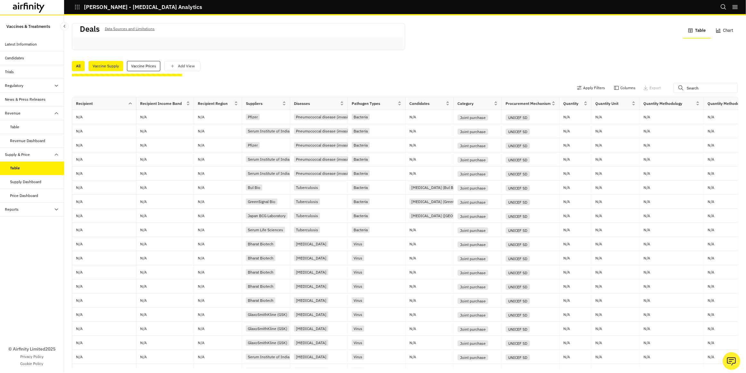 The width and height of the screenshot is (746, 373). Describe the element at coordinates (15, 168) in the screenshot. I see `div: Table` at that location.